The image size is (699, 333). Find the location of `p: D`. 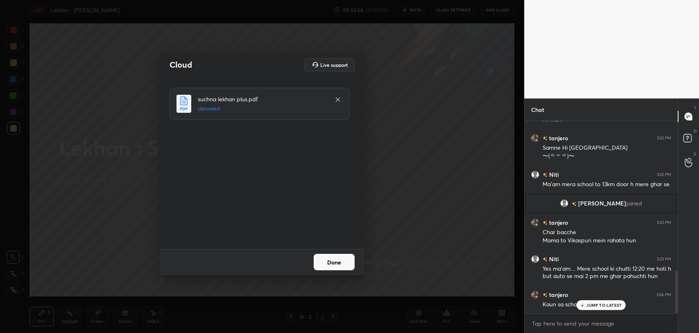

p: D is located at coordinates (695, 131).